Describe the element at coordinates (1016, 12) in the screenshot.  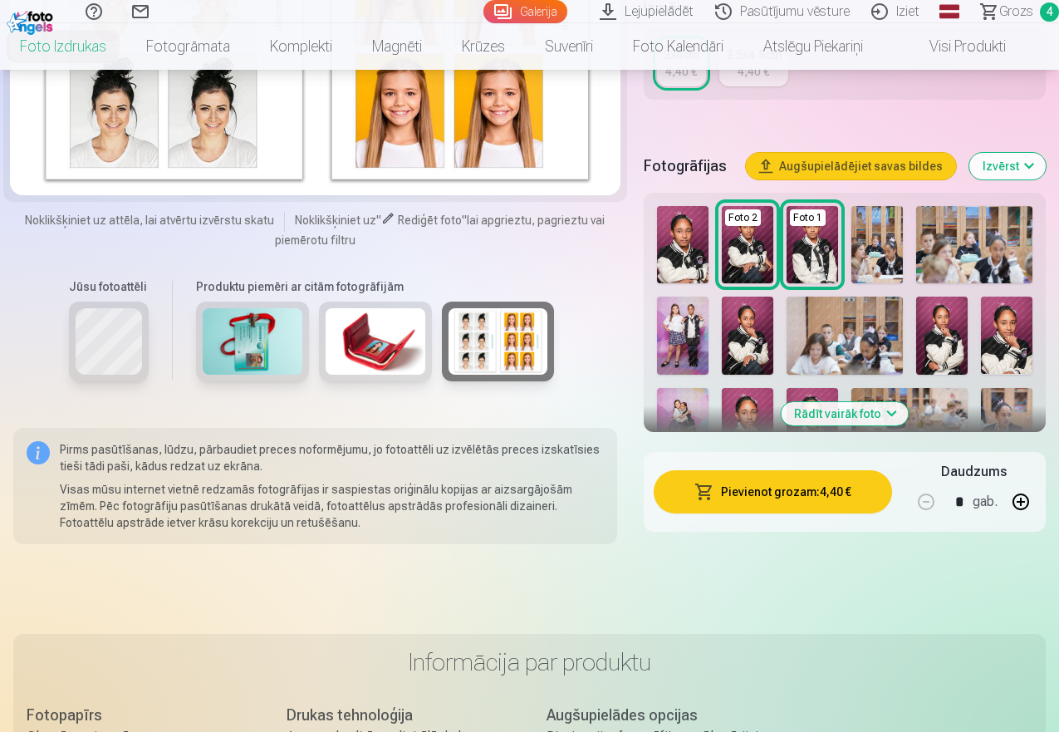
I see `span: Grozs` at that location.